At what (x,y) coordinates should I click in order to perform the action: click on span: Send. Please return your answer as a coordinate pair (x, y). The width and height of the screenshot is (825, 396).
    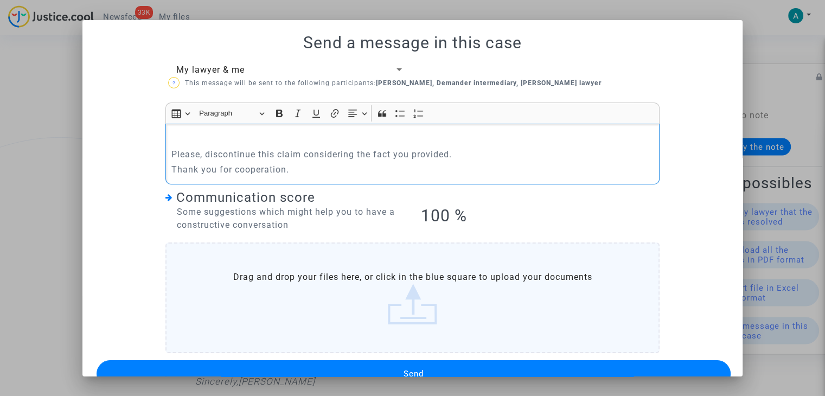
    Looking at the image, I should click on (413, 374).